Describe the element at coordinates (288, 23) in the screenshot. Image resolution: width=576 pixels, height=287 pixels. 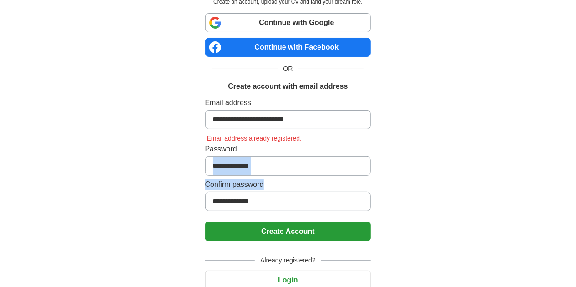
I see `a: Continue with Google` at that location.